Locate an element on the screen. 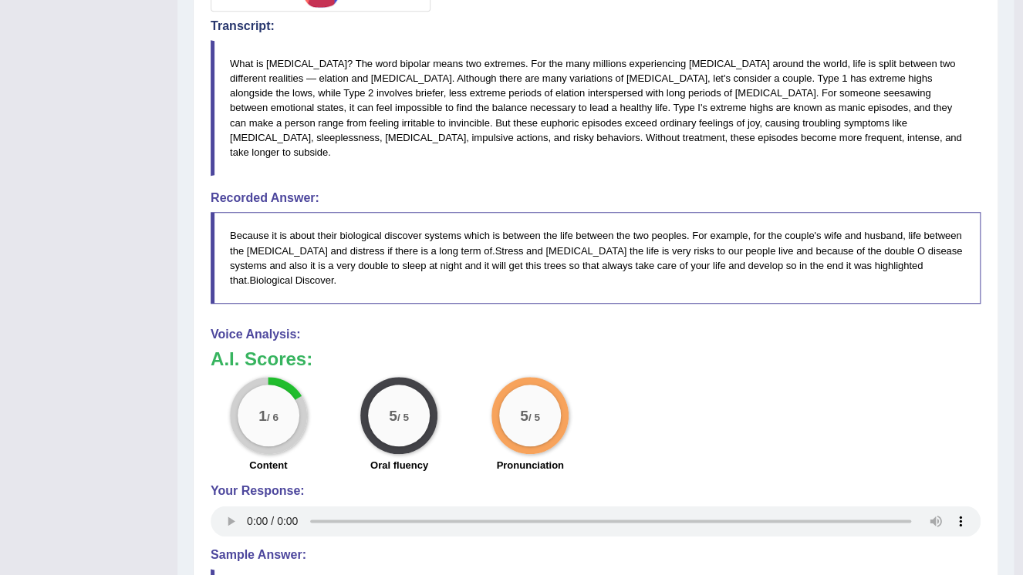 The width and height of the screenshot is (1023, 575). big: 1 is located at coordinates (262, 416).